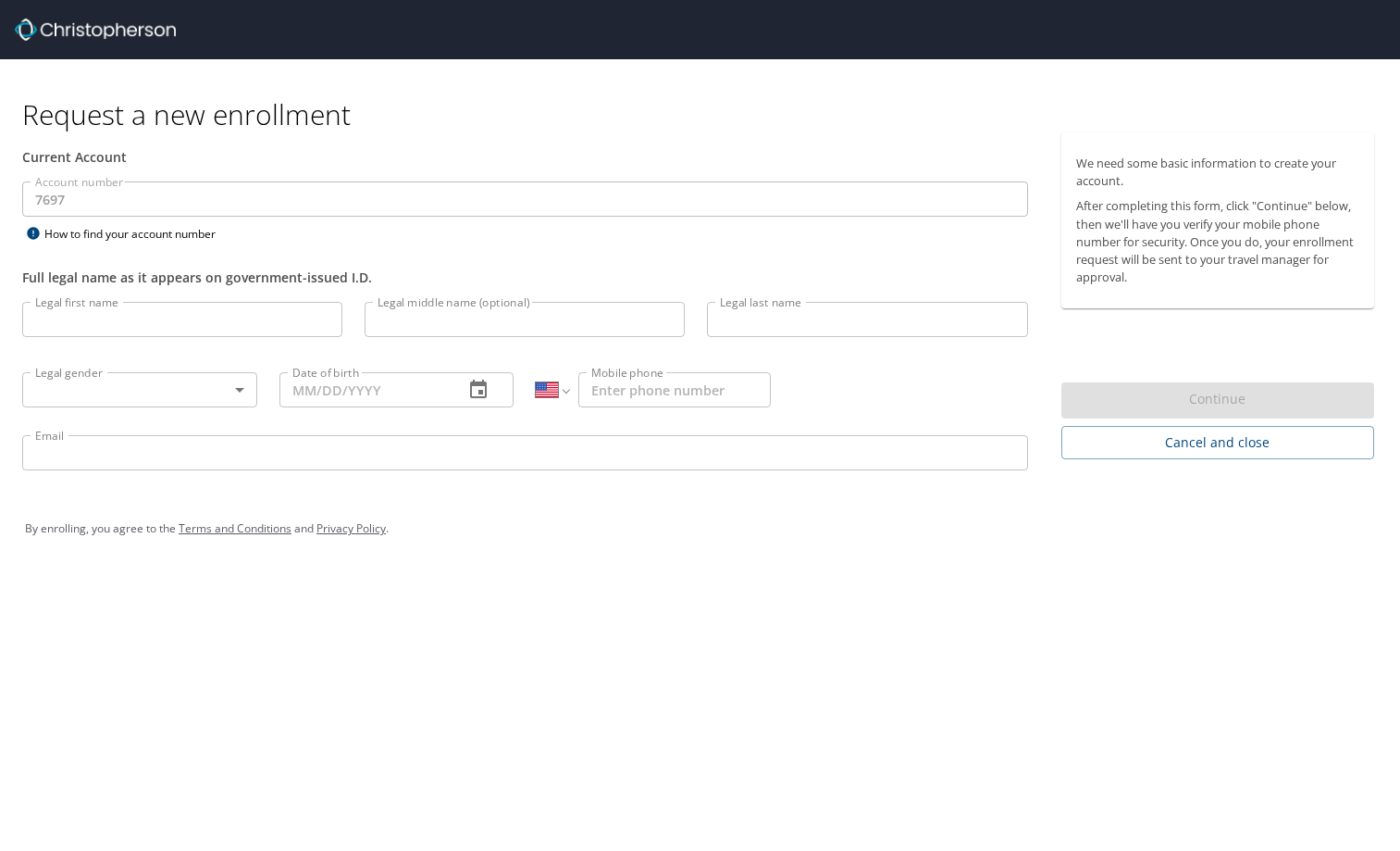 This screenshot has height=851, width=1400. I want to click on div: By enrolling, you agree to the and ., so click(700, 529).